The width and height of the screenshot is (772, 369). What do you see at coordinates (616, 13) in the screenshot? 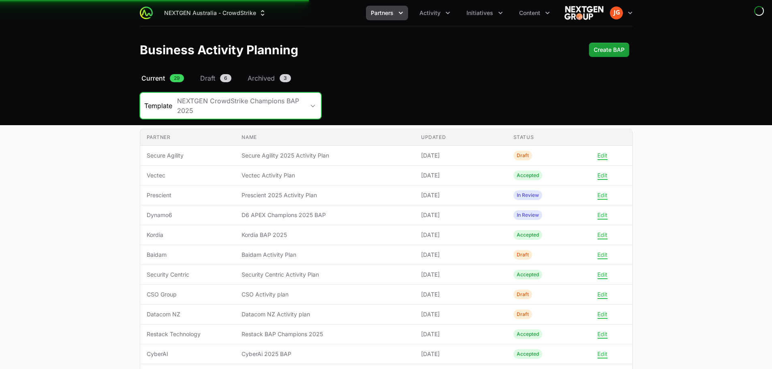
I see `img: Jamie Gunning` at bounding box center [616, 13].